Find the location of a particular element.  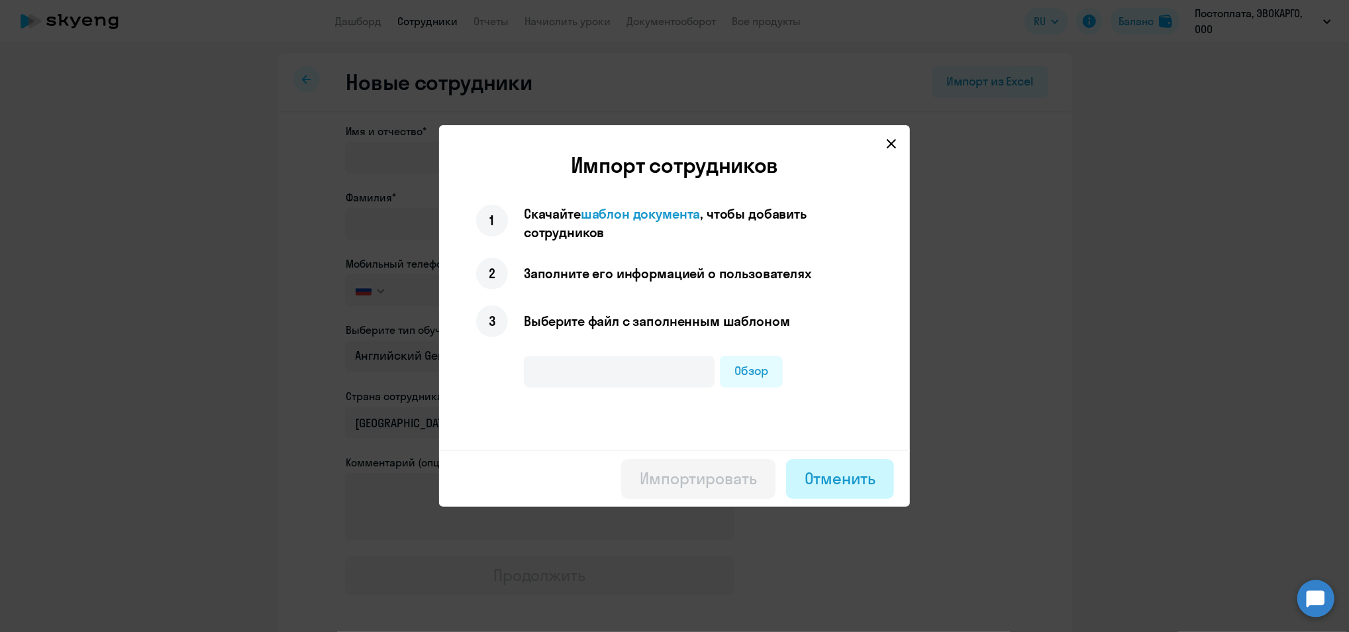

span: Скачайте is located at coordinates (552, 213).